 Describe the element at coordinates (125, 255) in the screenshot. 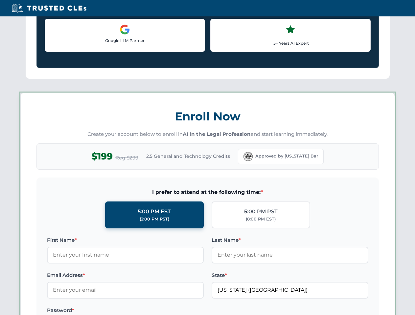

I see `input: Enter your first name` at that location.